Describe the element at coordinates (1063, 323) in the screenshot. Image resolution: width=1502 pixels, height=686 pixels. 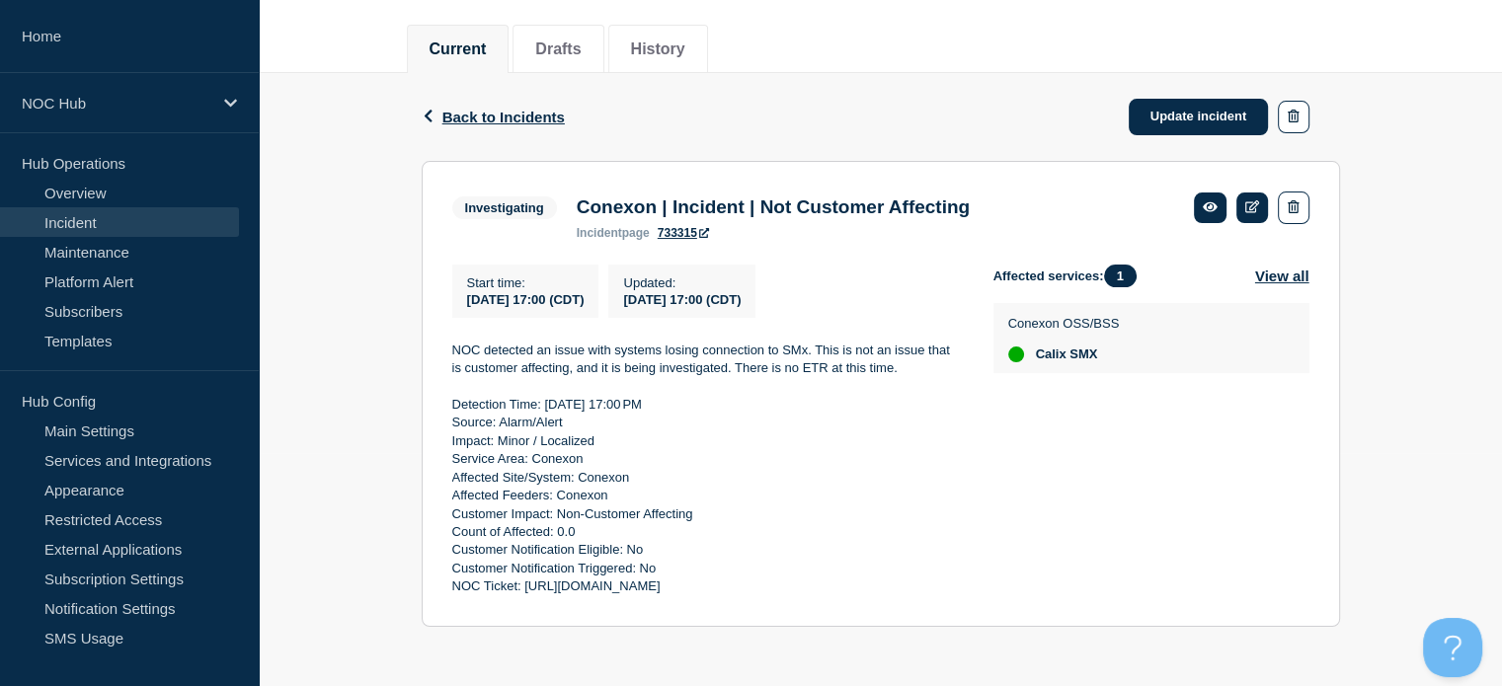
I see `p: Conexon OSS/BSS` at that location.